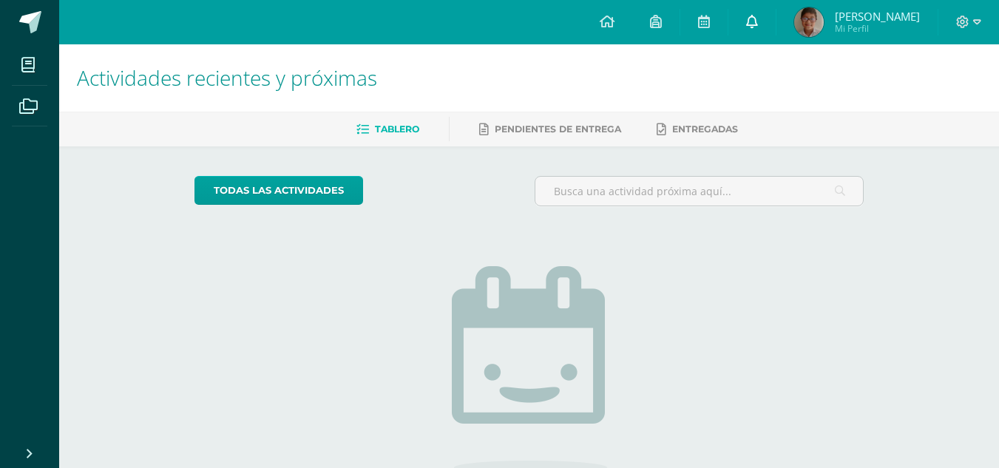  What do you see at coordinates (279, 190) in the screenshot?
I see `a: todas las Actividades` at bounding box center [279, 190].